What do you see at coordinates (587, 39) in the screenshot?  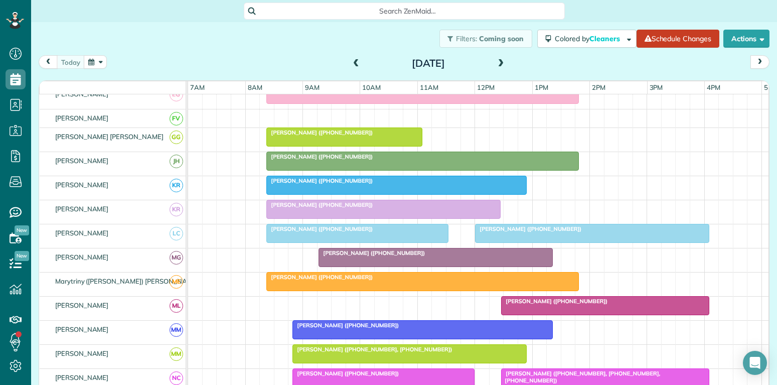 I see `button: Colored byCleaners` at bounding box center [587, 39].